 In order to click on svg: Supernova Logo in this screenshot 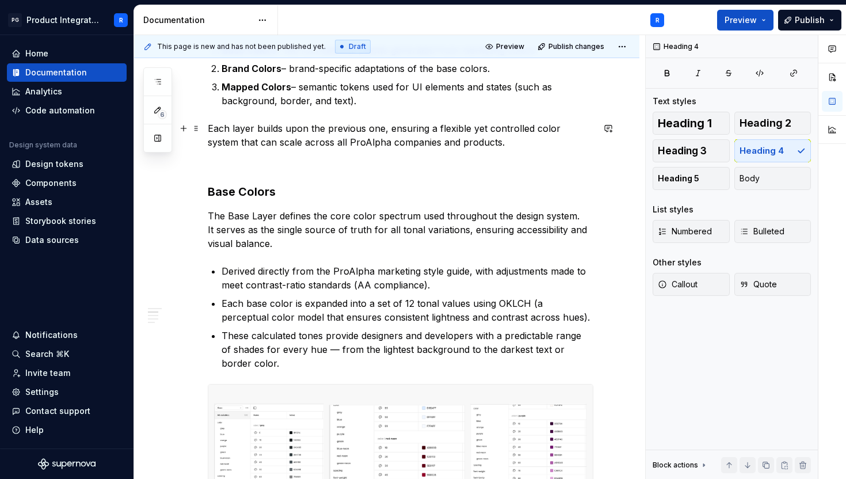, I will do `click(67, 464)`.